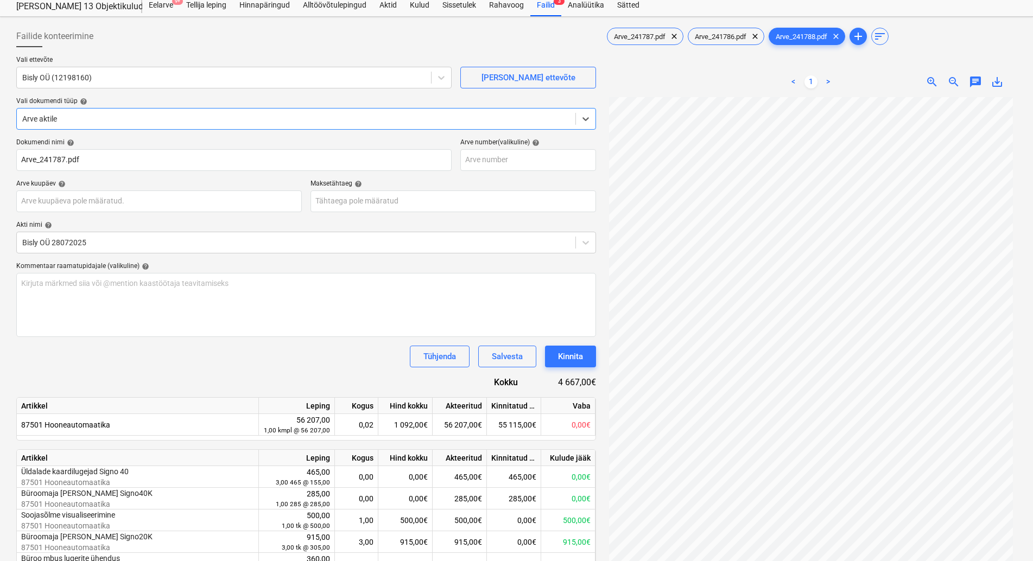 This screenshot has height=561, width=1033. I want to click on a: Page 1 is your current page, so click(811, 82).